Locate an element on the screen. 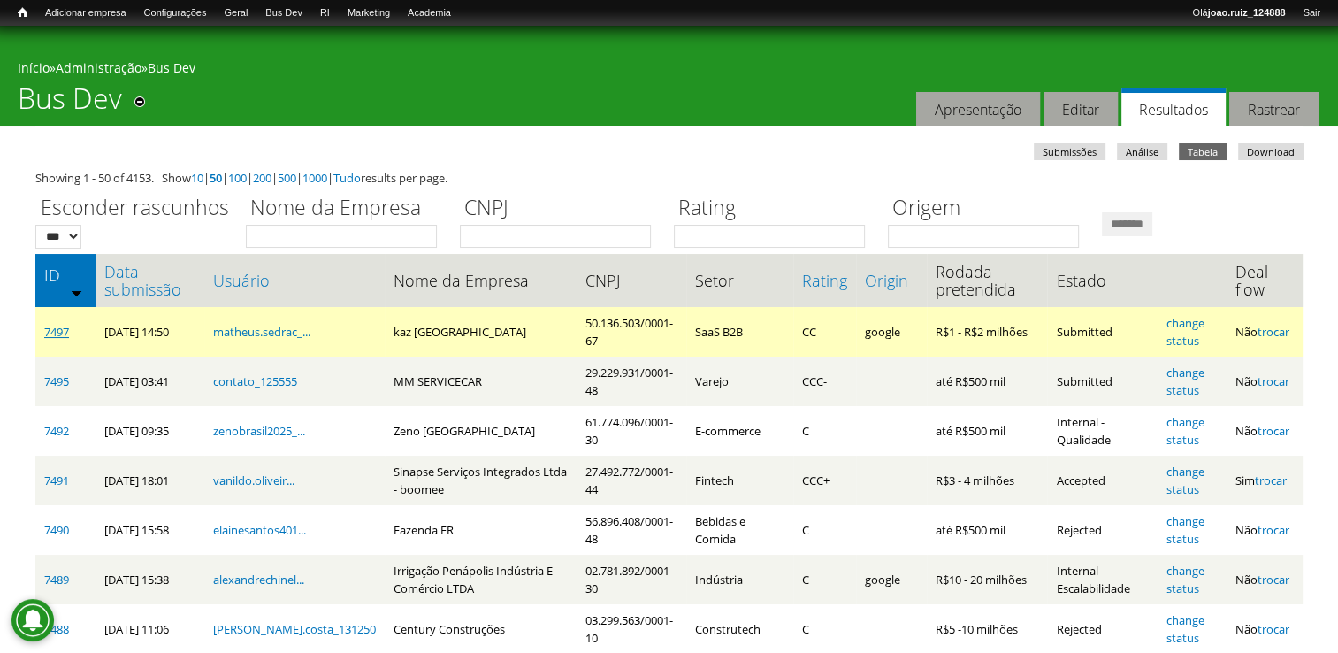 Image resolution: width=1338 pixels, height=653 pixels. a: 200 is located at coordinates (262, 178).